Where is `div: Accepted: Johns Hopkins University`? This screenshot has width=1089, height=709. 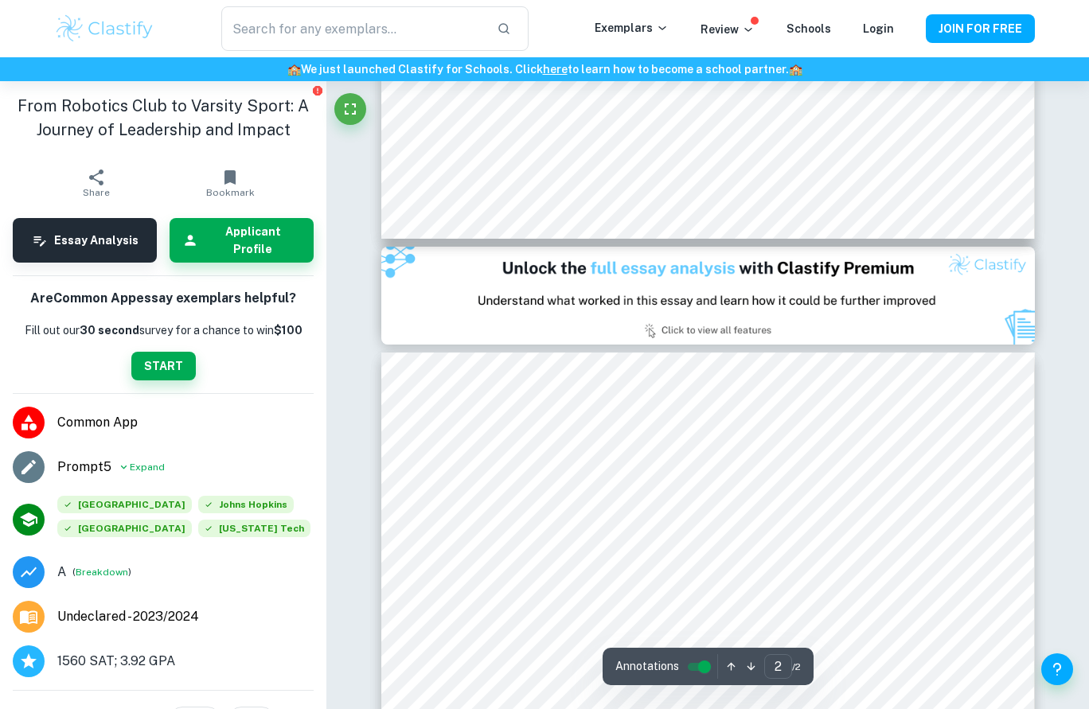
div: Accepted: Johns Hopkins University is located at coordinates (246, 508).